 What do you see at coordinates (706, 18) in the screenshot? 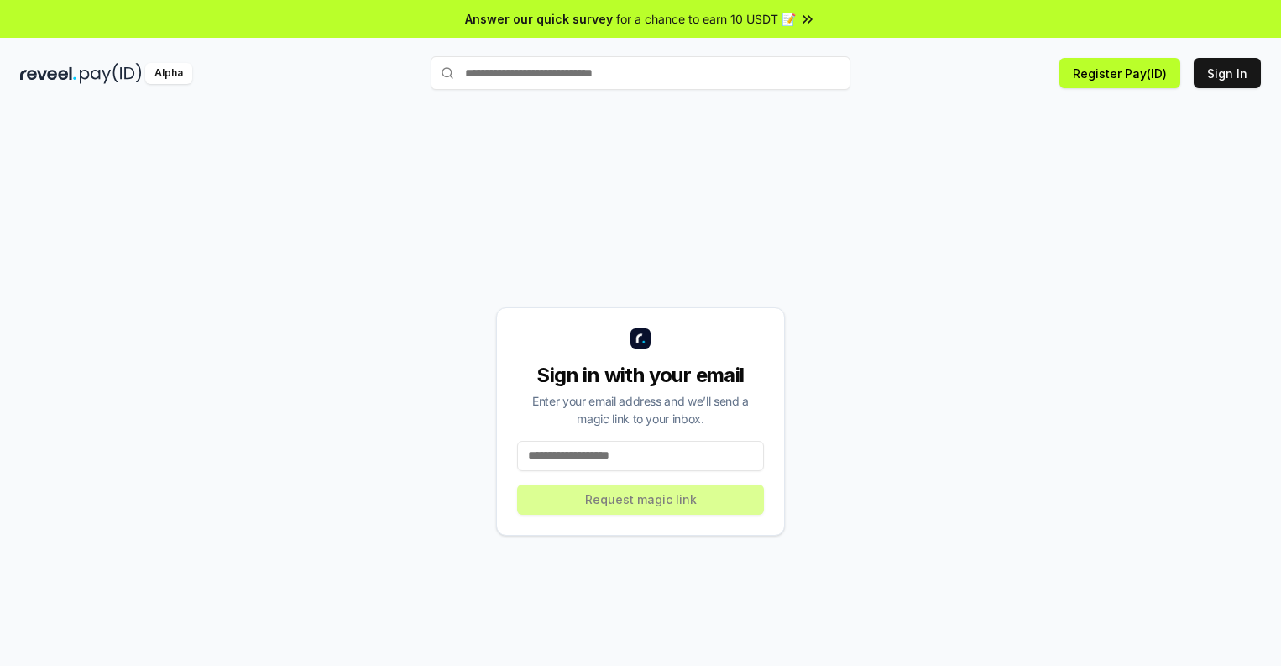
I see `span: for a chance to earn 10 USDT 📝` at bounding box center [706, 18].